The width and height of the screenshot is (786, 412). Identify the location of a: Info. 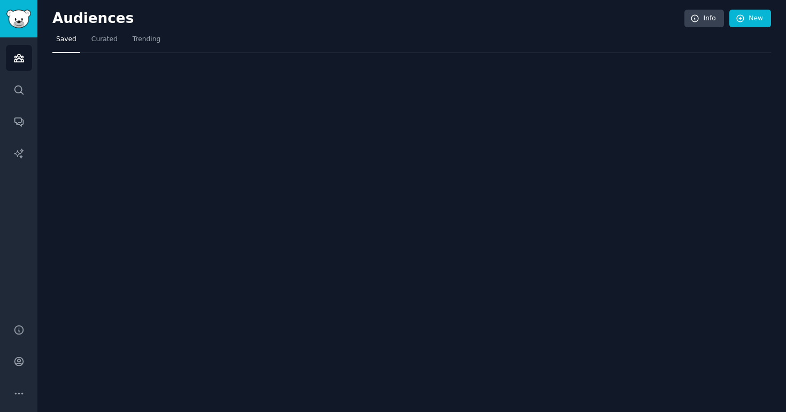
(704, 19).